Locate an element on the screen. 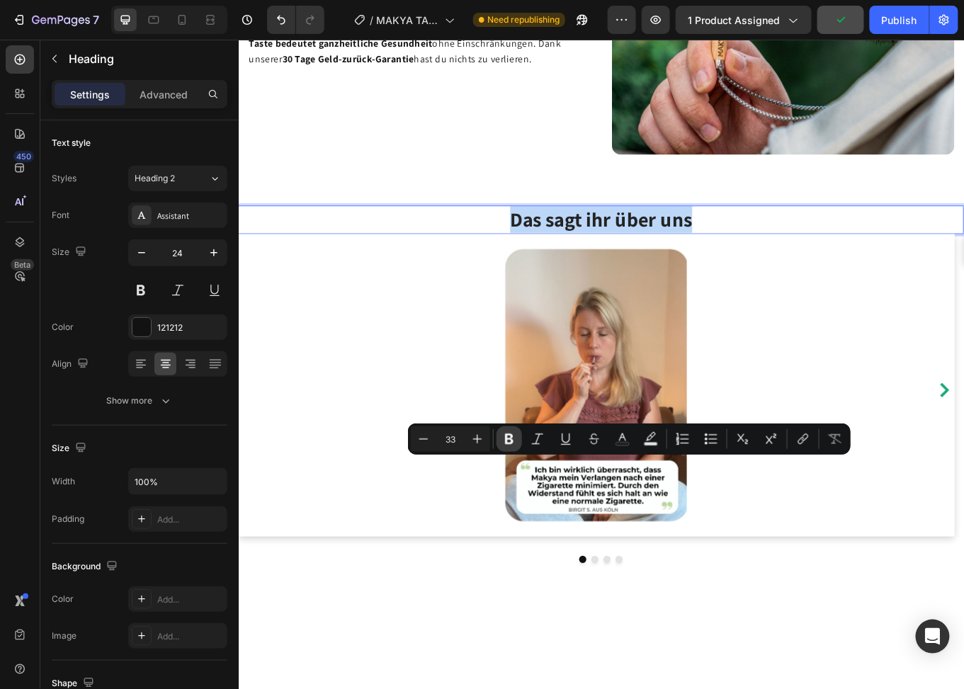  div: Styles is located at coordinates (64, 179).